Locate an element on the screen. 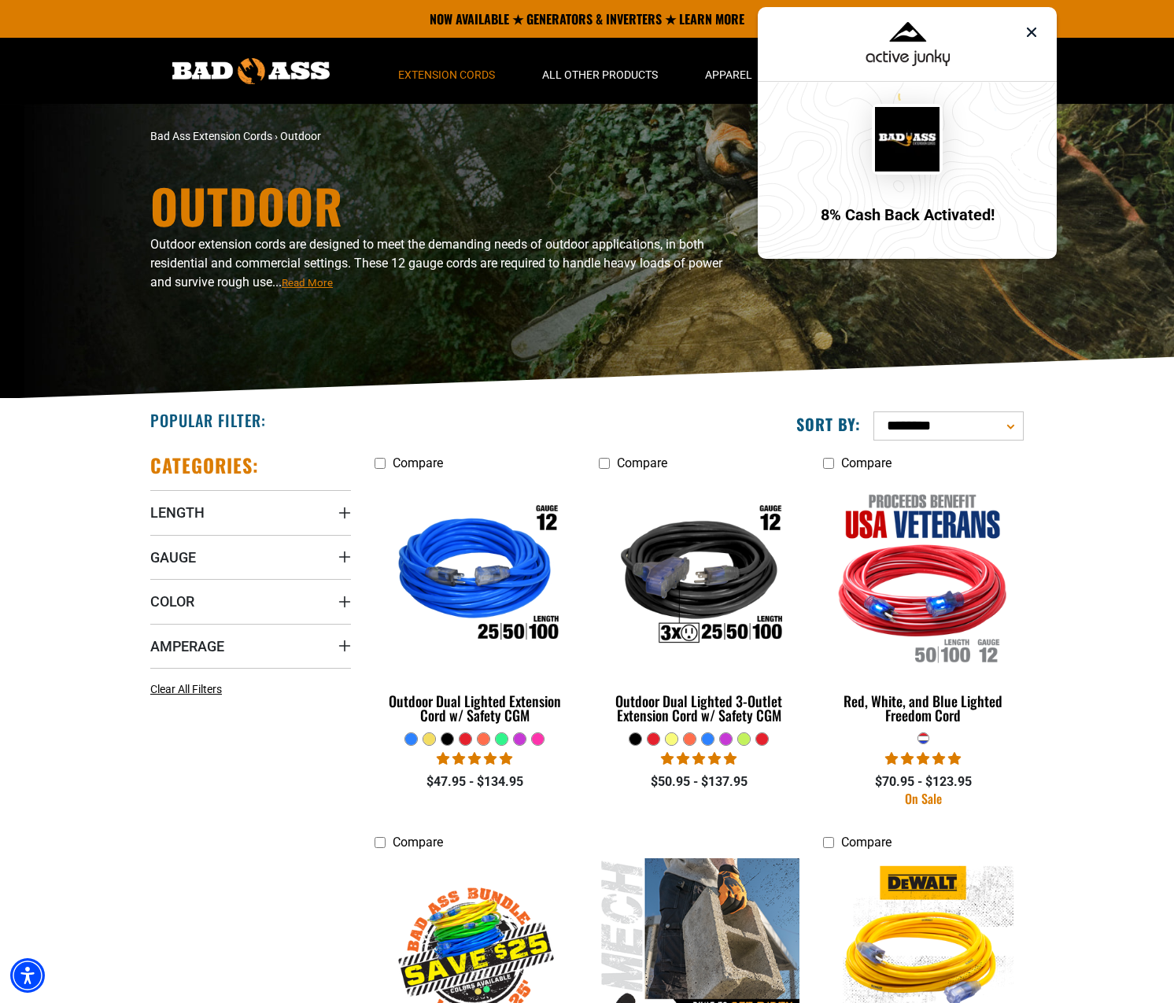  span: 4.80 stars is located at coordinates (699, 759).